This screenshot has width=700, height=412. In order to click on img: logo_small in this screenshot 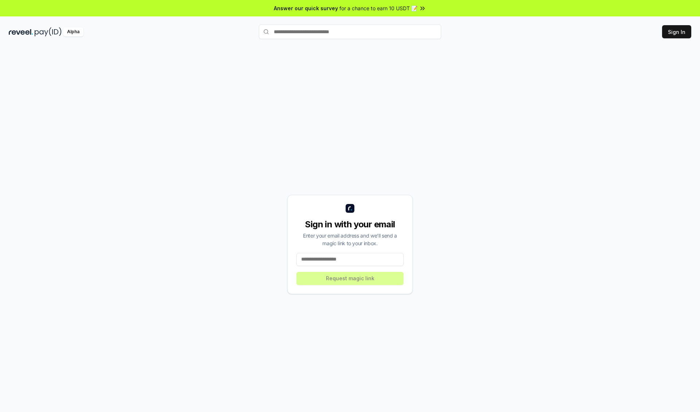, I will do `click(350, 208)`.